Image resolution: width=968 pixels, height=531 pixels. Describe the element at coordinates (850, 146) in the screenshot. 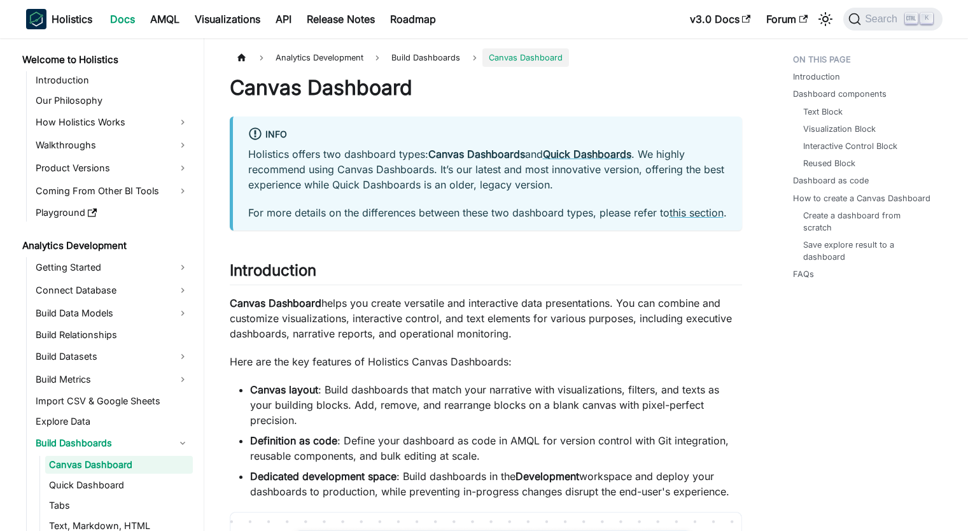

I see `a: Interactive Control Block` at that location.